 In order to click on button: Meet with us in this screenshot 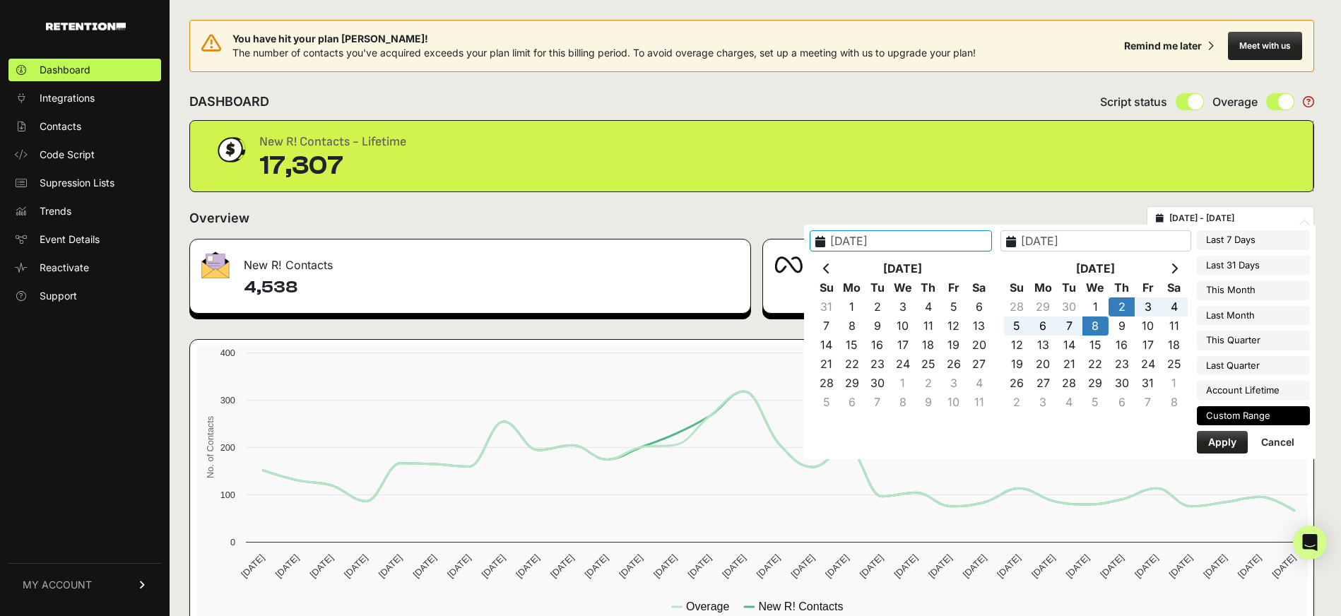, I will do `click(1264, 46)`.